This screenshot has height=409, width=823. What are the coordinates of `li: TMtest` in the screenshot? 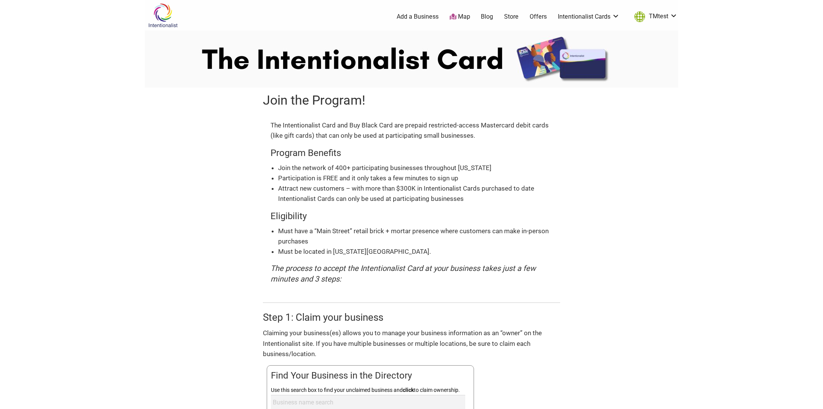 It's located at (653, 17).